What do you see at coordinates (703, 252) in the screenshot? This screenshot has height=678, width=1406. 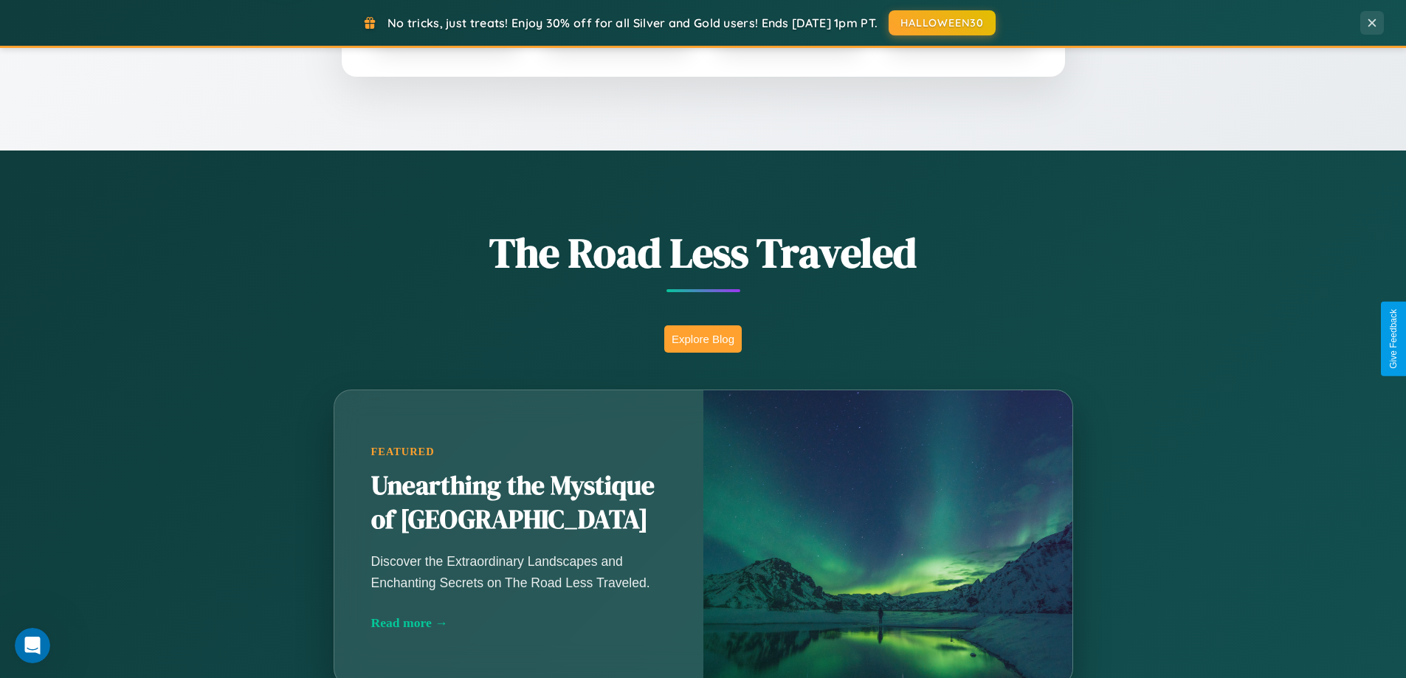 I see `h1: The Road Less Traveled` at bounding box center [703, 252].